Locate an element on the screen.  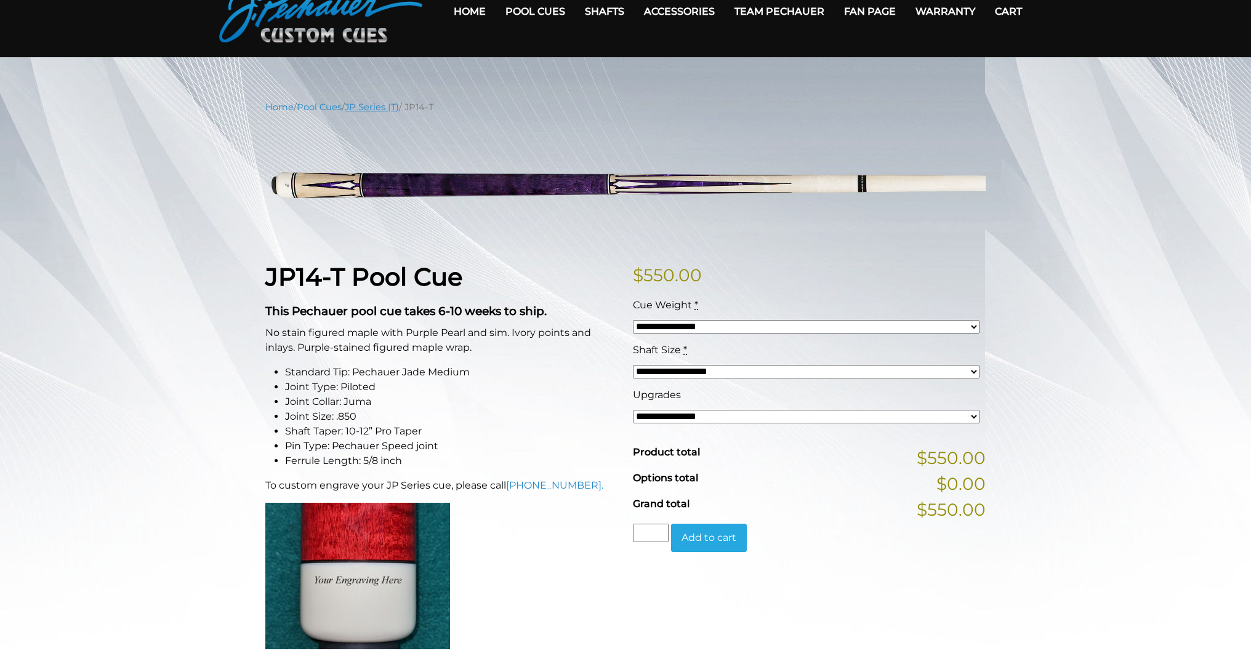
button: Add to cart is located at coordinates (708, 538).